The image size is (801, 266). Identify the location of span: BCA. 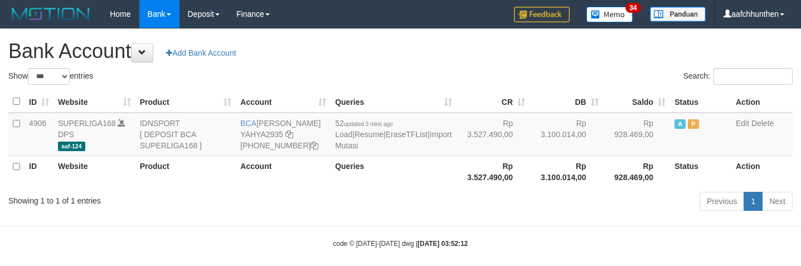
(248, 123).